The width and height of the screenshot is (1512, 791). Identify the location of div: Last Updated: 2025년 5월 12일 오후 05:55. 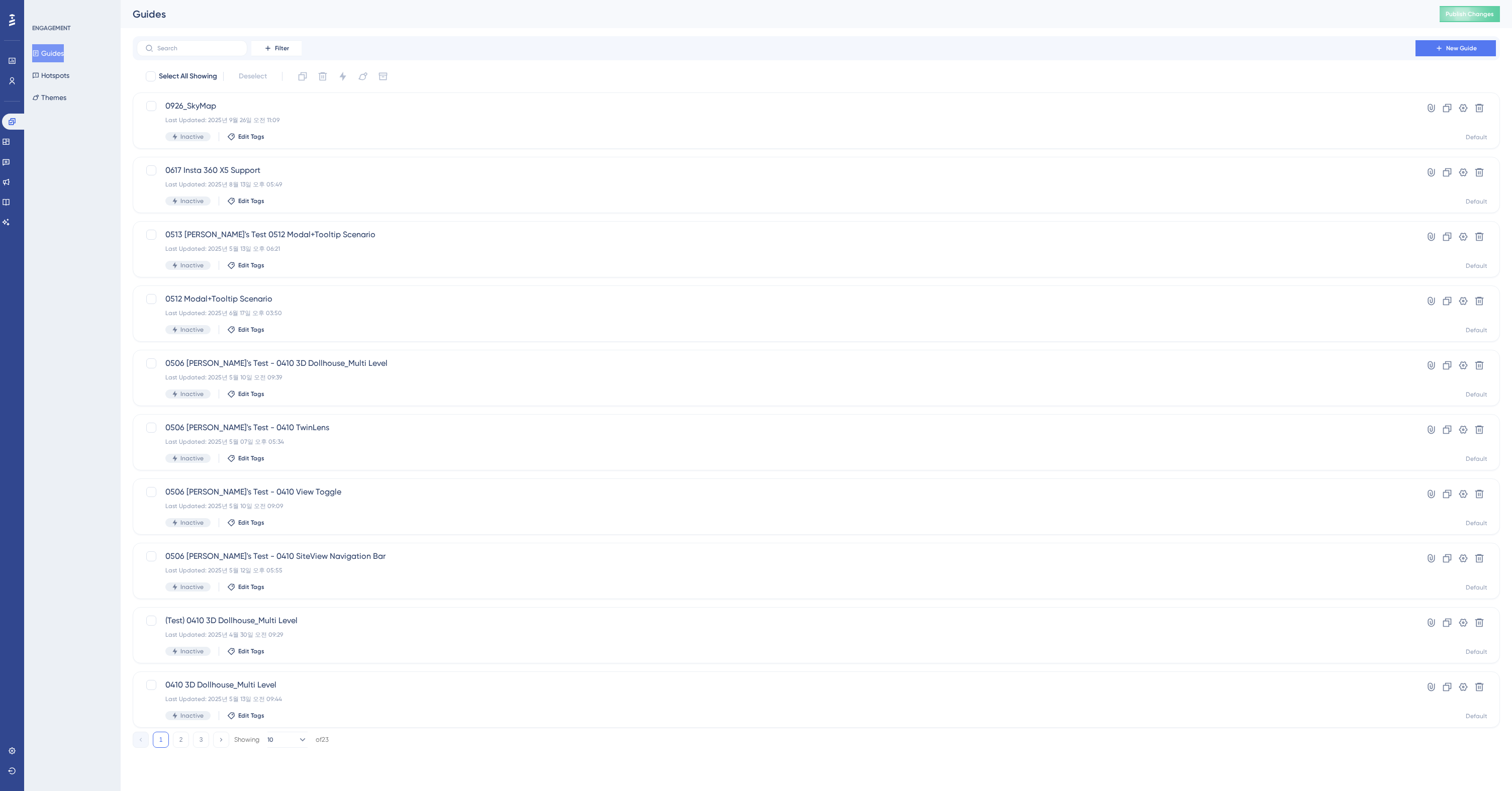
(776, 571).